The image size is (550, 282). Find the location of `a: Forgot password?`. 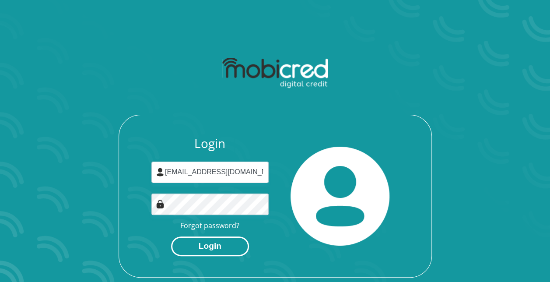

a: Forgot password? is located at coordinates (210, 225).